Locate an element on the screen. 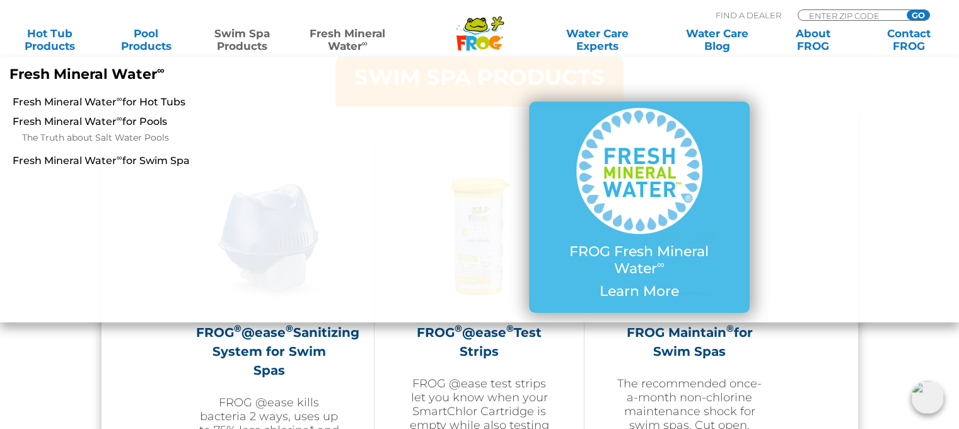 This screenshot has height=429, width=959. a: Fresh Mineral Water∞for Hot Tubs is located at coordinates (166, 102).